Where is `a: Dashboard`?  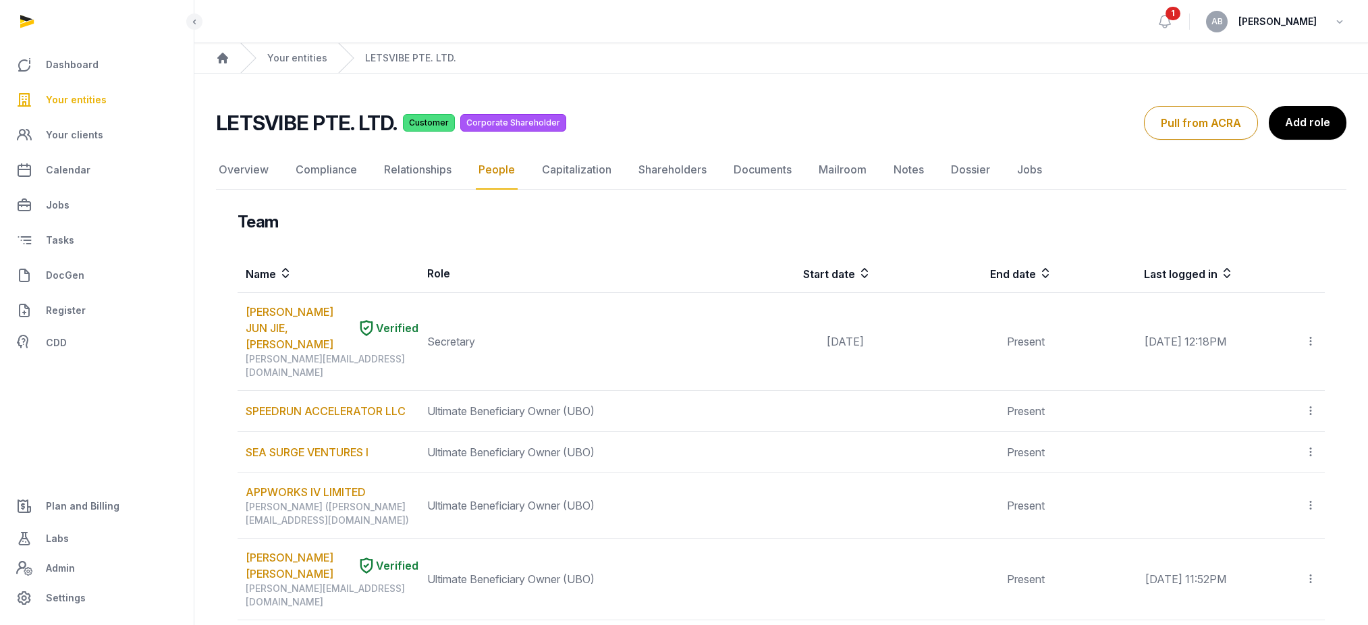
a: Dashboard is located at coordinates (97, 65).